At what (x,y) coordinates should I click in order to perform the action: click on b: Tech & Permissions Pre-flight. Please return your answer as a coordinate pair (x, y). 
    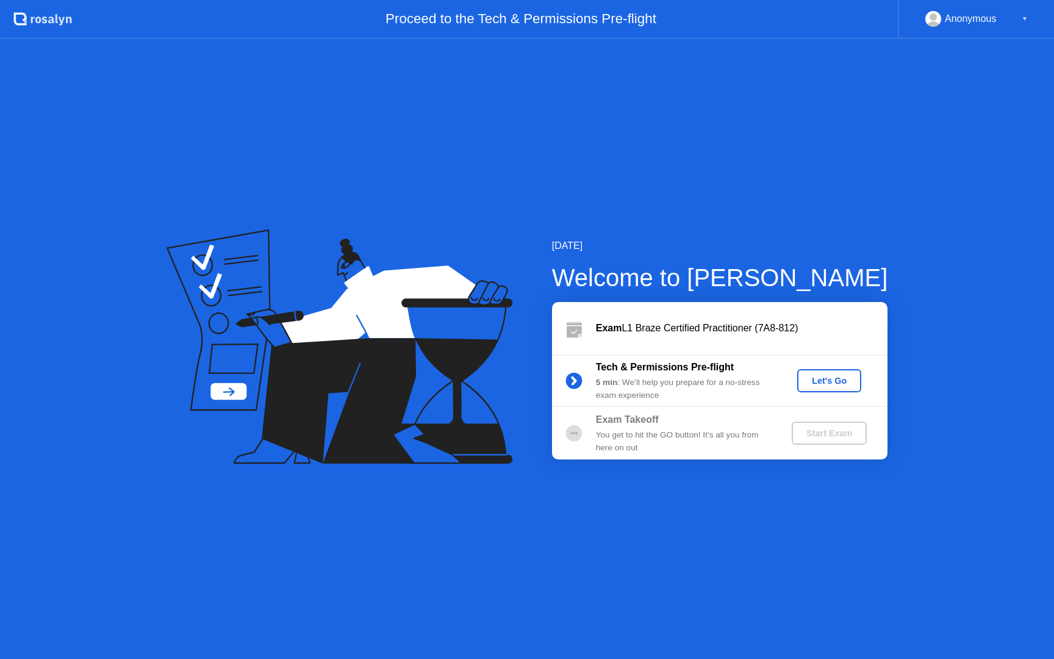
    Looking at the image, I should click on (665, 367).